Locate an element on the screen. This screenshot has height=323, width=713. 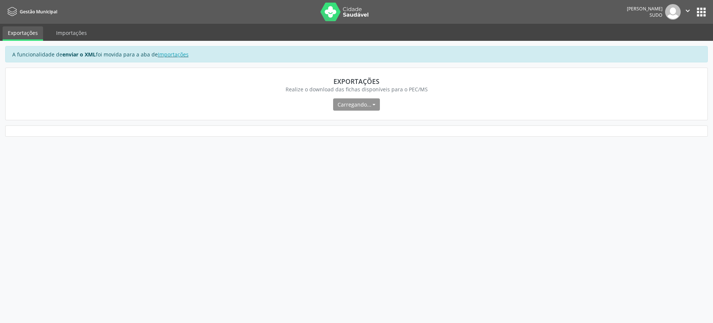
div: Exportações is located at coordinates (356, 81).